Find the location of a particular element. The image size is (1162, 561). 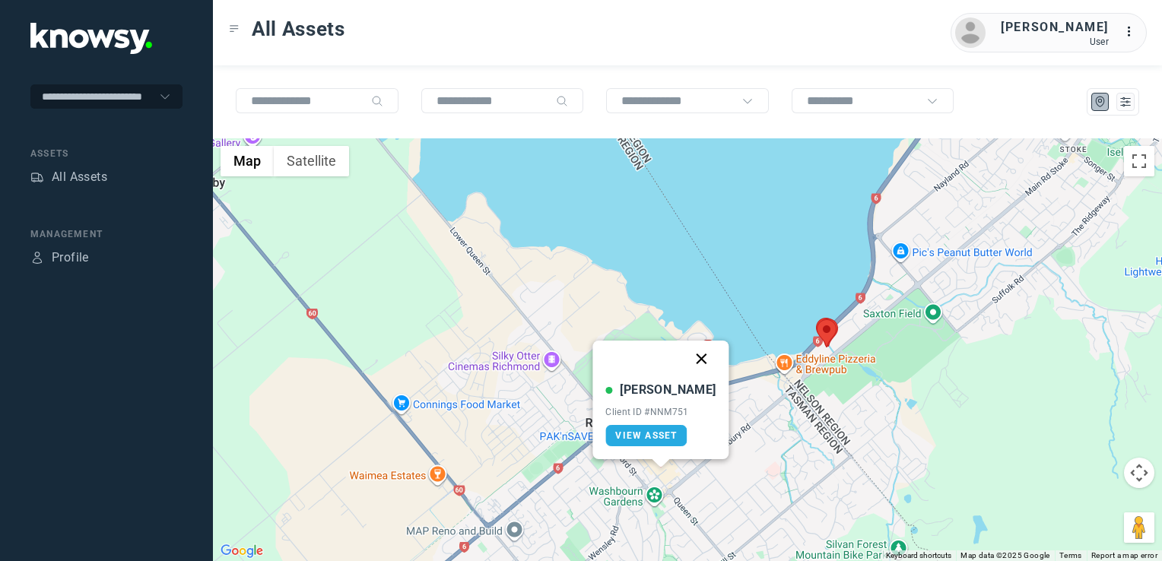

span: View Asset is located at coordinates (645, 436).